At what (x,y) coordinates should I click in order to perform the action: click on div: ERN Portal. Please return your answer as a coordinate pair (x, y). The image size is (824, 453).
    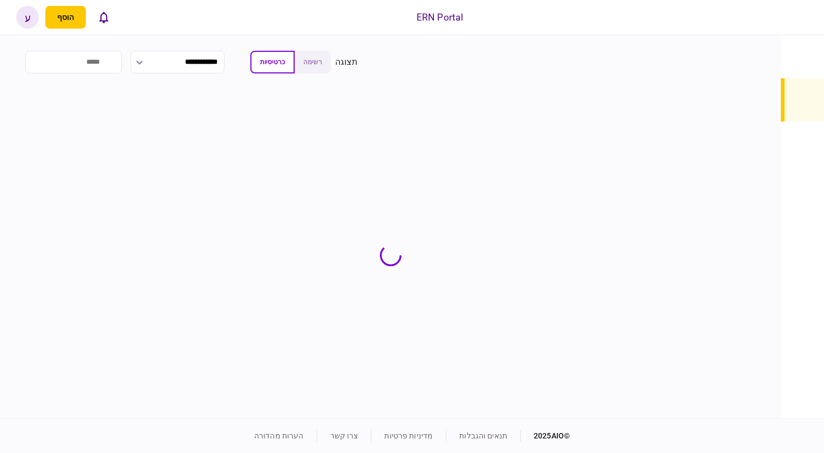
    Looking at the image, I should click on (440, 17).